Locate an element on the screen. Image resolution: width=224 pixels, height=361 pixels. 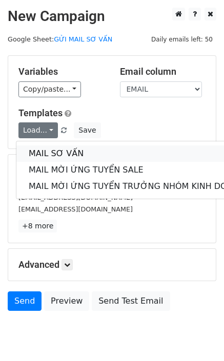
h5: Email column is located at coordinates (163, 72).